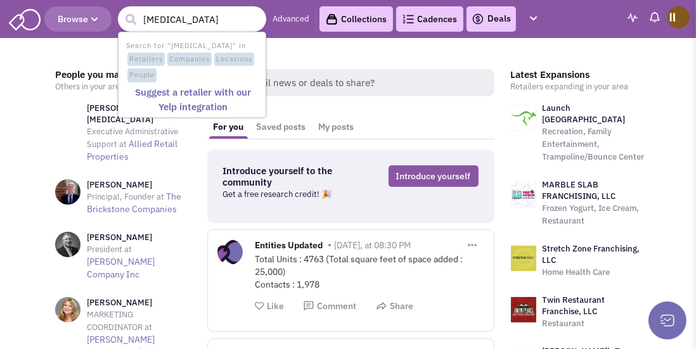 The height and width of the screenshot is (349, 696). What do you see at coordinates (190, 60) in the screenshot?
I see `span: Companies` at bounding box center [190, 60].